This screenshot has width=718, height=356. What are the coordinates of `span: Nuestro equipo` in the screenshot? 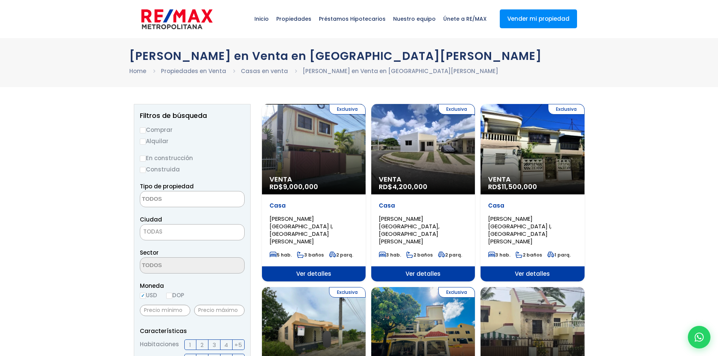 It's located at (414, 19).